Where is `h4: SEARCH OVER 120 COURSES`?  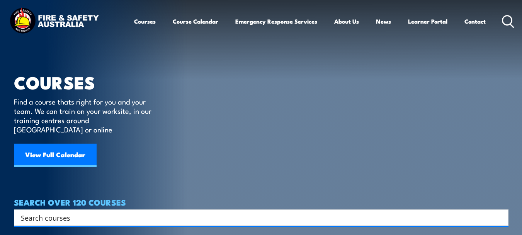
h4: SEARCH OVER 120 COURSES is located at coordinates (261, 202).